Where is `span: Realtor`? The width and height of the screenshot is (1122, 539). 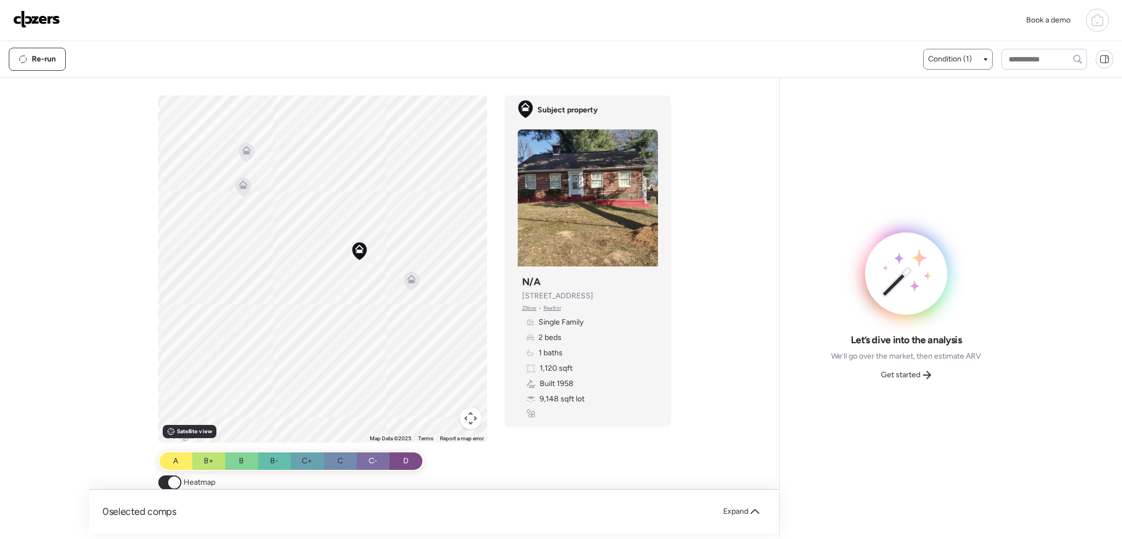
span: Realtor is located at coordinates (552, 308).